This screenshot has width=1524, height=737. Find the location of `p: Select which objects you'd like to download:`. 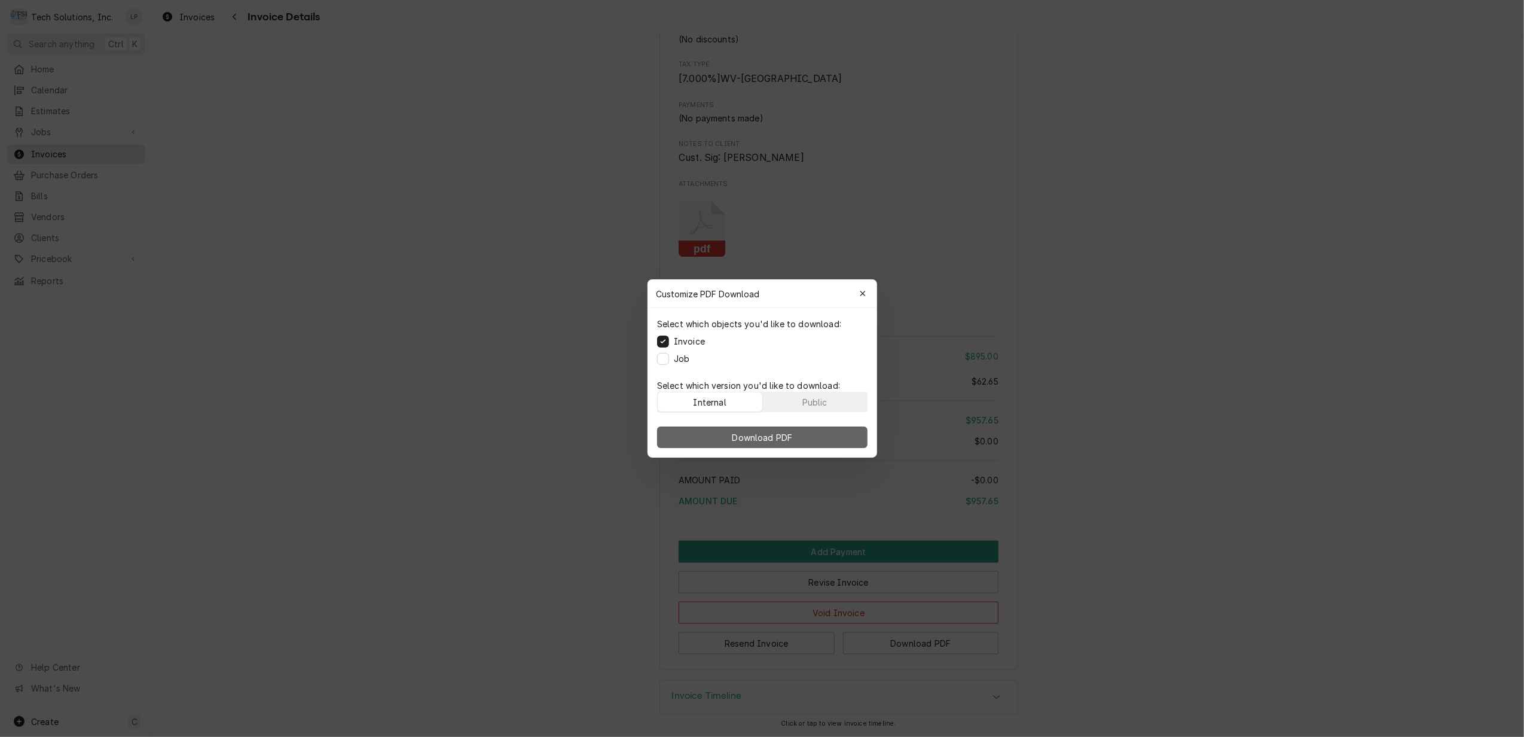

p: Select which objects you'd like to download: is located at coordinates (749, 323).